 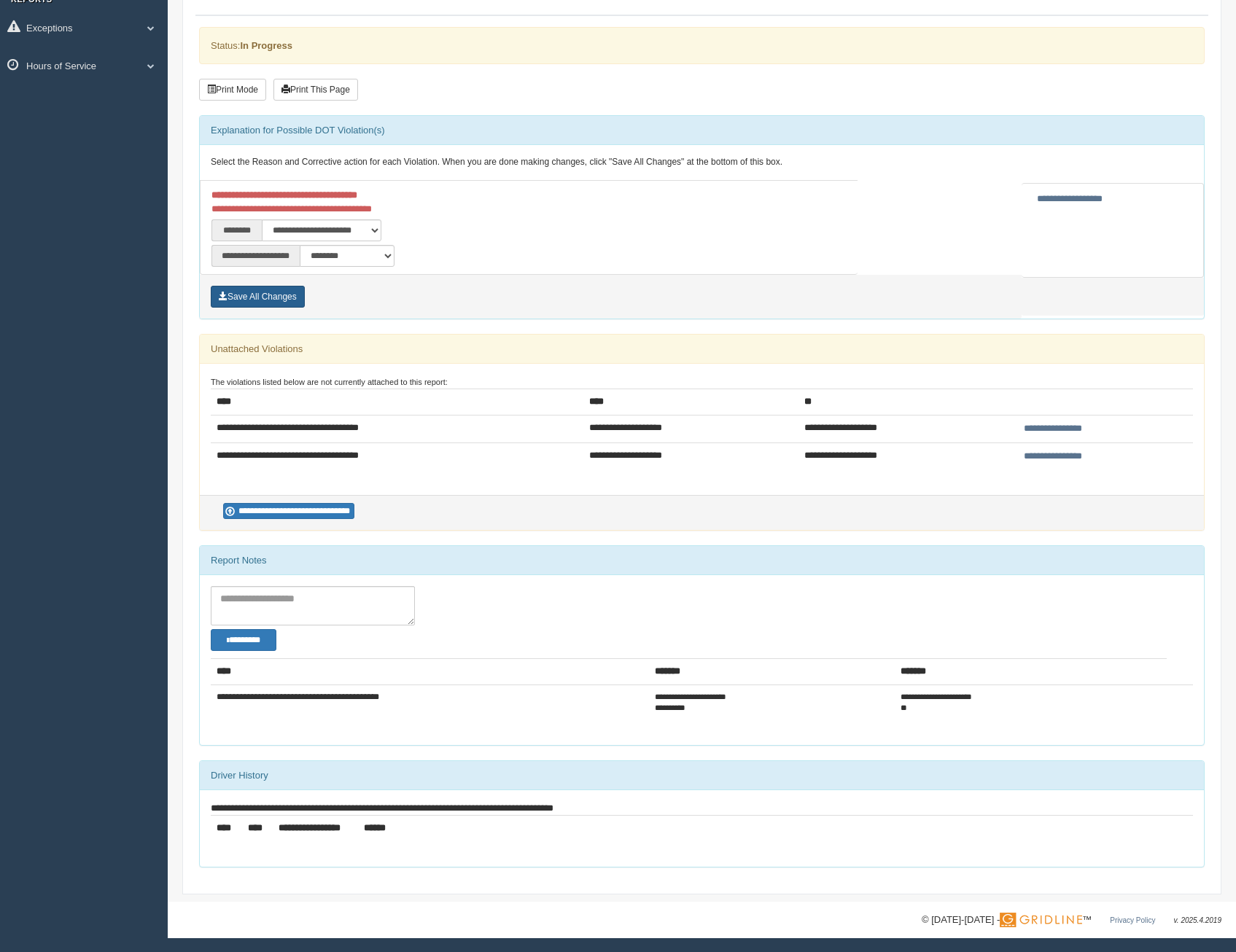 What do you see at coordinates (702, 131) in the screenshot?
I see `div: Explanation for Possible DOT Violation(s)` at bounding box center [702, 131].